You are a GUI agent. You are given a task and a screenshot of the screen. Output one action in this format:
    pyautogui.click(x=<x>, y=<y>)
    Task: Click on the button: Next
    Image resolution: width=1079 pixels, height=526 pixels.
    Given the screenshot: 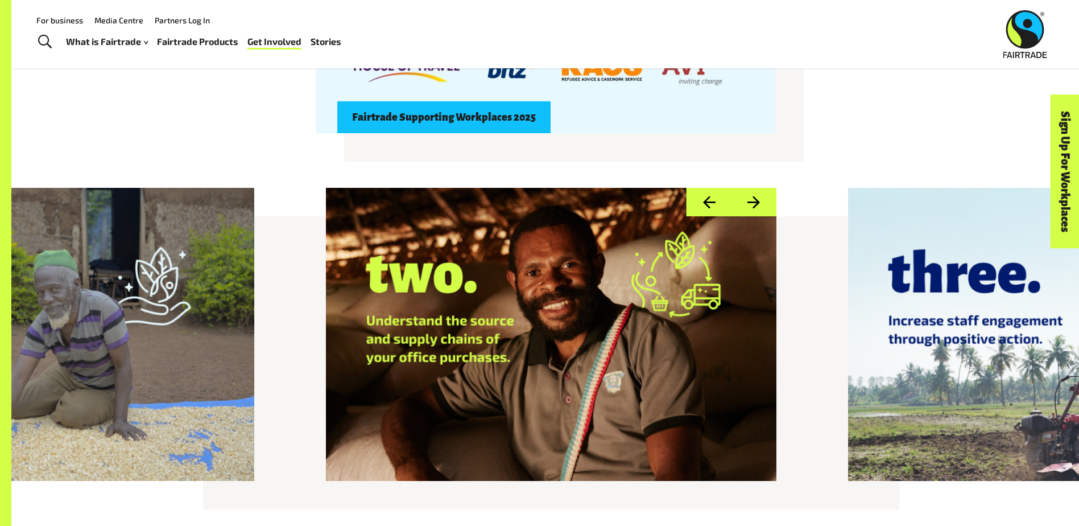 What is the action you would take?
    pyautogui.click(x=753, y=202)
    